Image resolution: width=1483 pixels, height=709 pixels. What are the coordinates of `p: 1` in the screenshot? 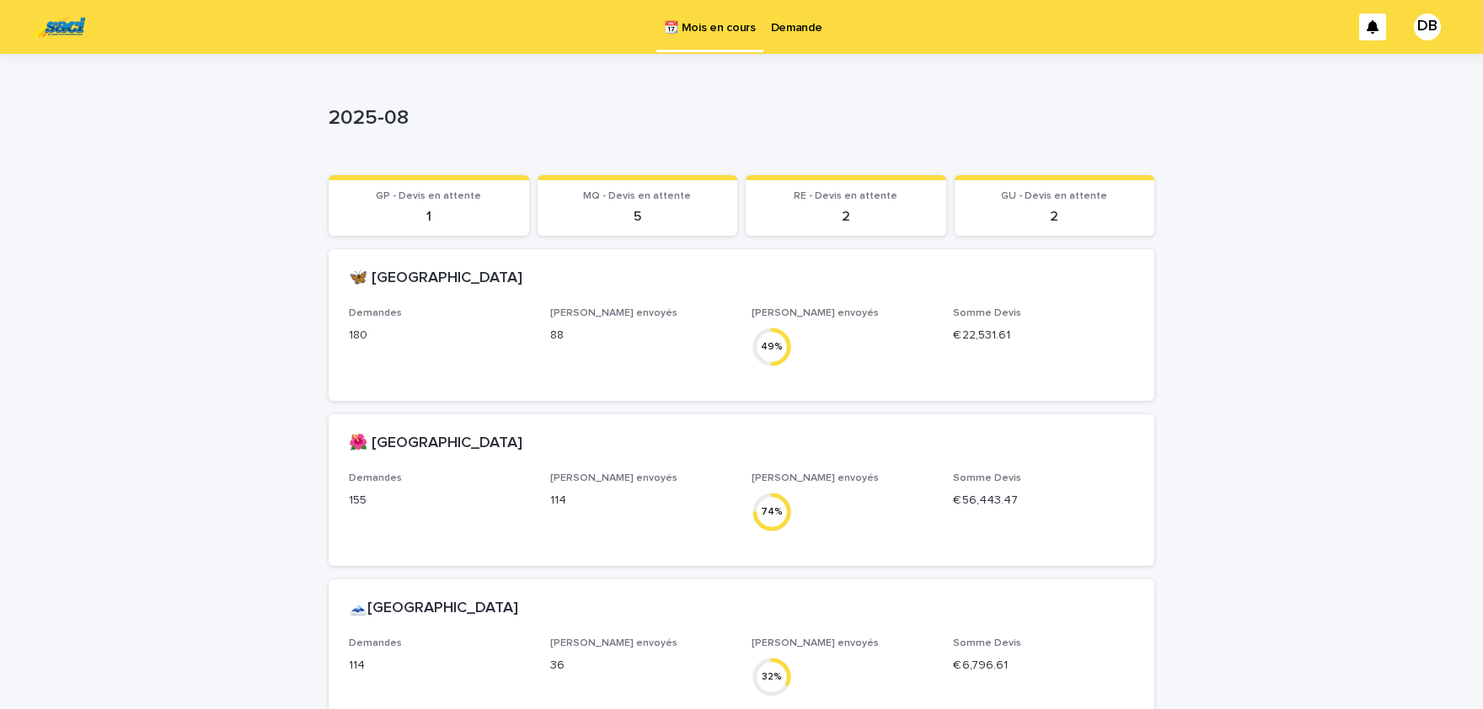 It's located at (429, 217).